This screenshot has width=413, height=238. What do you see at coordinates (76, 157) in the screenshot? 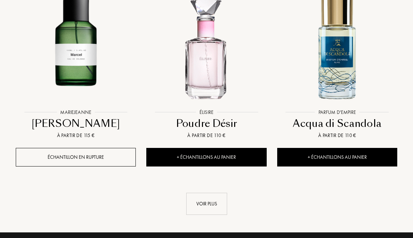
I see `div: Échantillon en rupture` at bounding box center [76, 157].